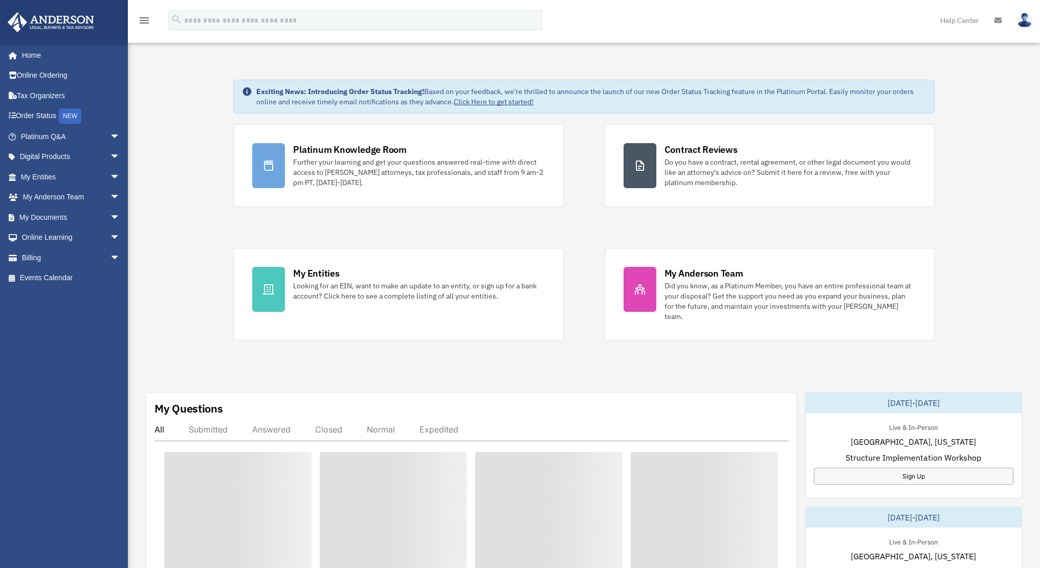 The image size is (1040, 568). What do you see at coordinates (704, 273) in the screenshot?
I see `div: My Anderson Team` at bounding box center [704, 273].